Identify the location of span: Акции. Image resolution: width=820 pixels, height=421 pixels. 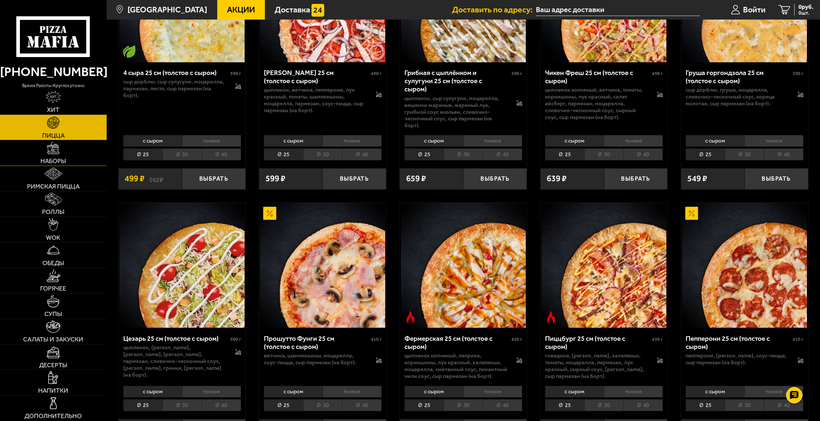
(241, 9).